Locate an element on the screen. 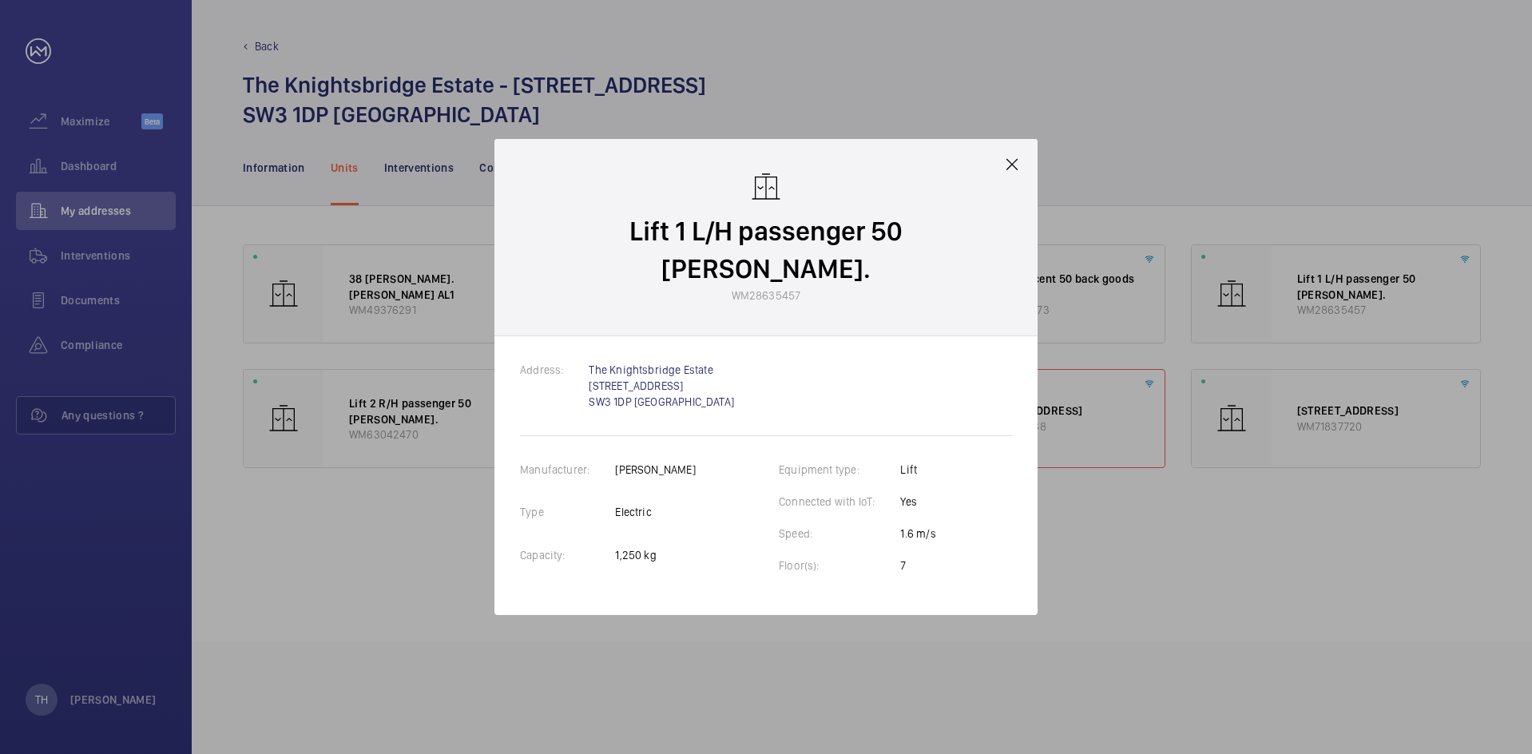 The height and width of the screenshot is (754, 1532). label: Floor(s): is located at coordinates (812, 566).